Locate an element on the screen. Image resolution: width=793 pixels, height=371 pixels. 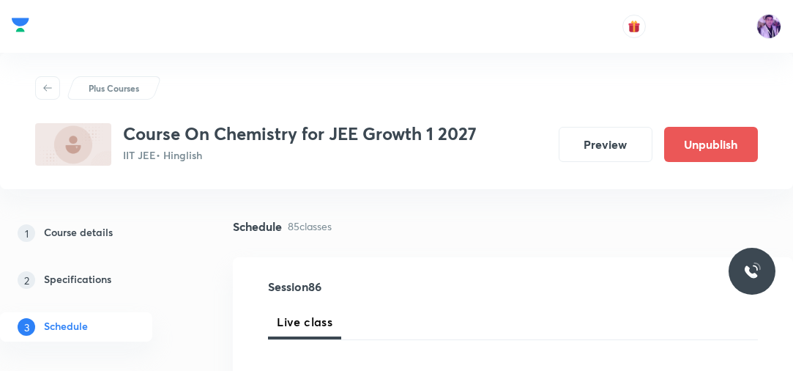
img: avatar is located at coordinates (634, 26).